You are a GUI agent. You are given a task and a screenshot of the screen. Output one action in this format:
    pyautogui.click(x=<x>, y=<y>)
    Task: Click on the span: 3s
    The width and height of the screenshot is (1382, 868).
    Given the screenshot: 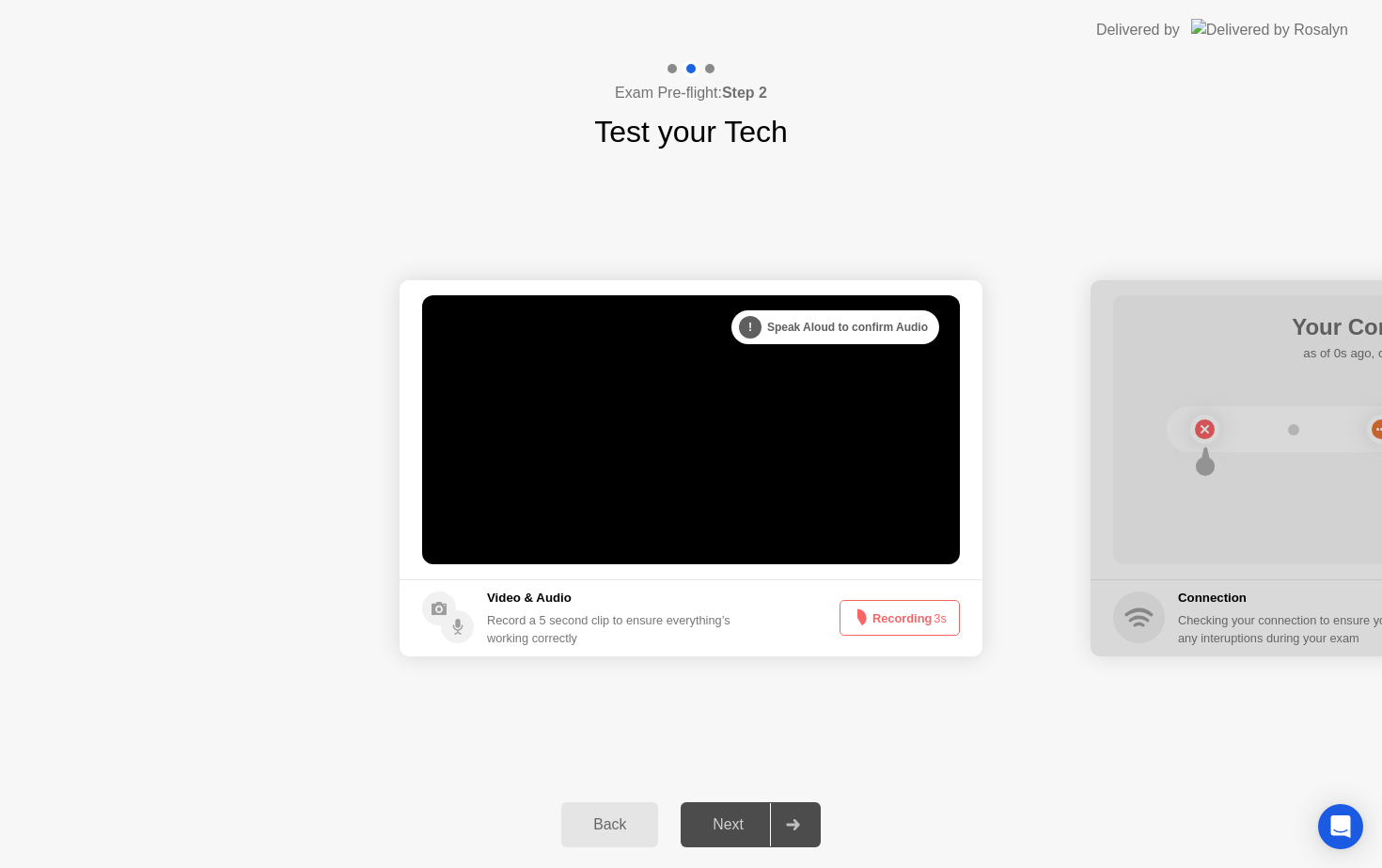 What is the action you would take?
    pyautogui.click(x=940, y=618)
    